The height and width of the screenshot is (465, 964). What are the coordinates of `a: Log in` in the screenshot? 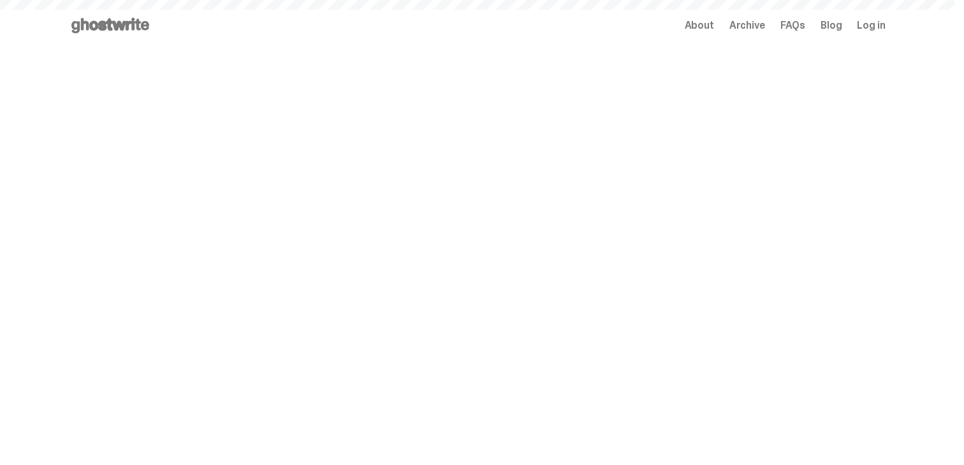 It's located at (871, 25).